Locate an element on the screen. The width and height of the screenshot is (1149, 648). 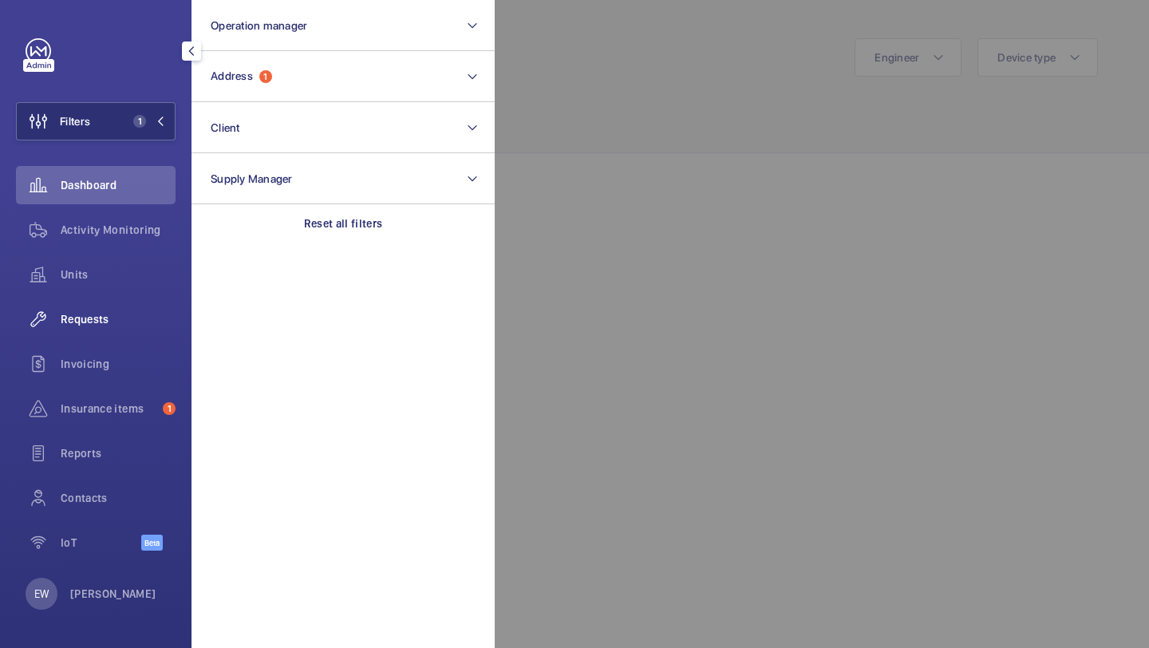
button: Filters1 is located at coordinates (96, 121).